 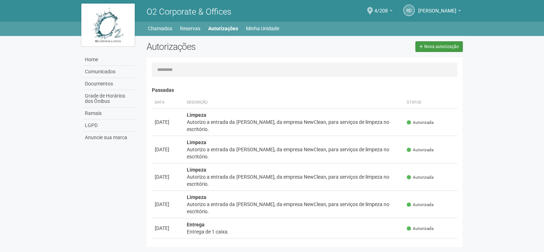 I want to click on div: Entrega de 1 caixa., so click(x=294, y=232).